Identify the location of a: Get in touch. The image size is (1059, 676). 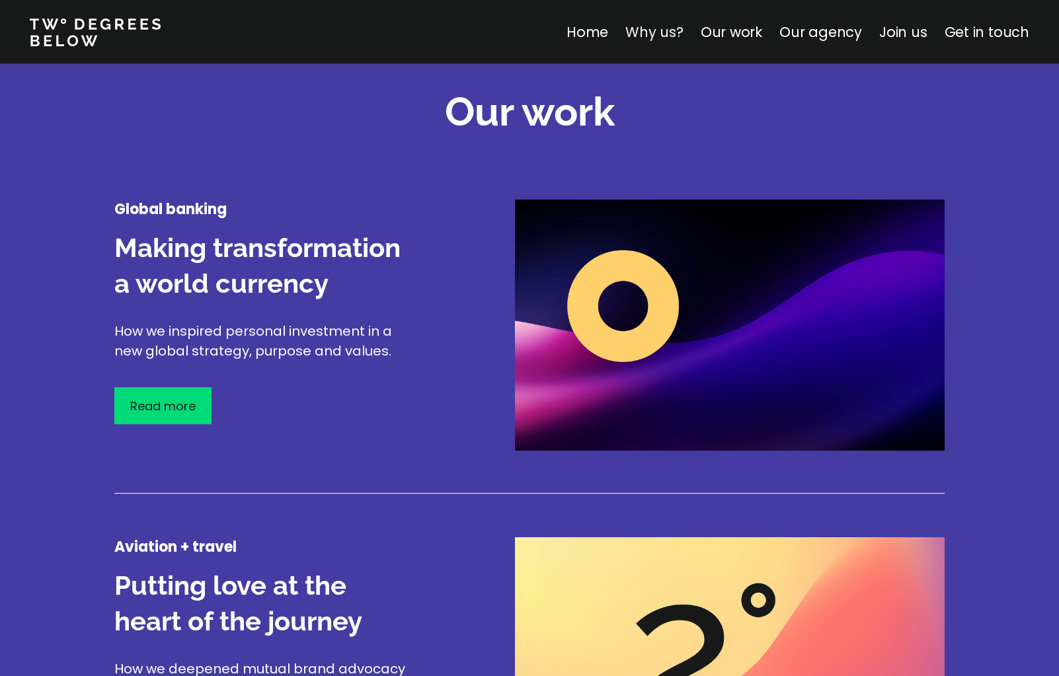
(987, 32).